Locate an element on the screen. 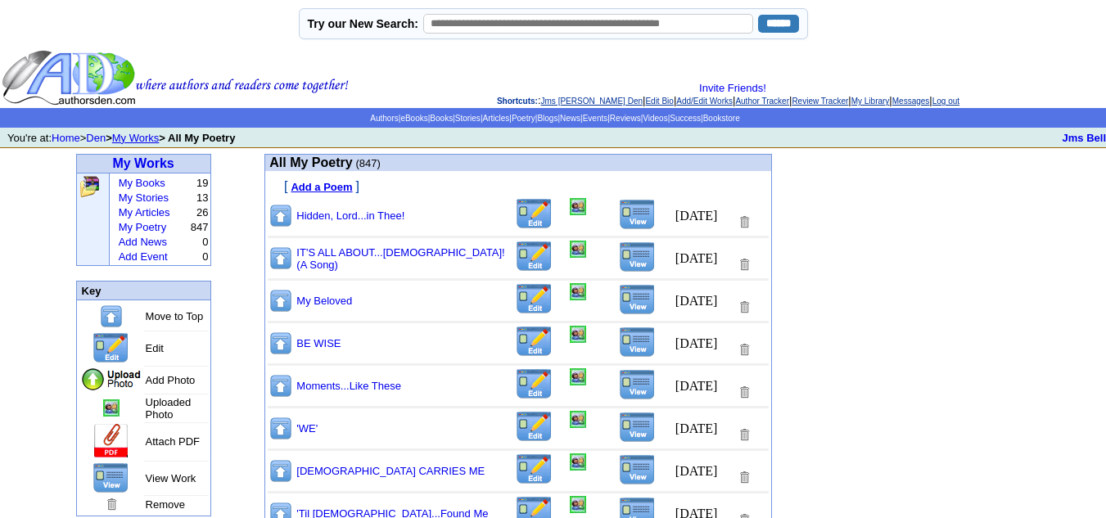 This screenshot has width=1106, height=518. a: BE WISE is located at coordinates (318, 343).